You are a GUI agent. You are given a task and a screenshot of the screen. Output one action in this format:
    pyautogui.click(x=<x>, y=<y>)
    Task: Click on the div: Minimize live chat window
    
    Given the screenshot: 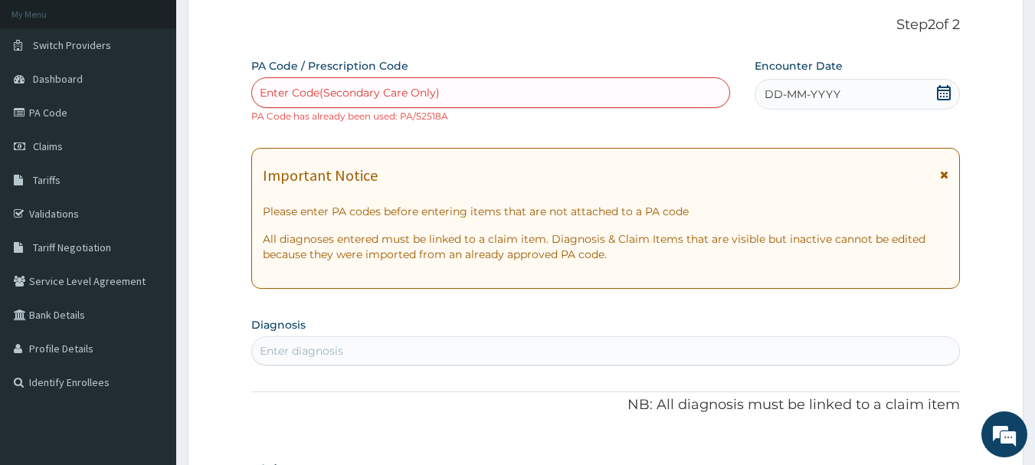 What is the action you would take?
    pyautogui.click(x=270, y=26)
    